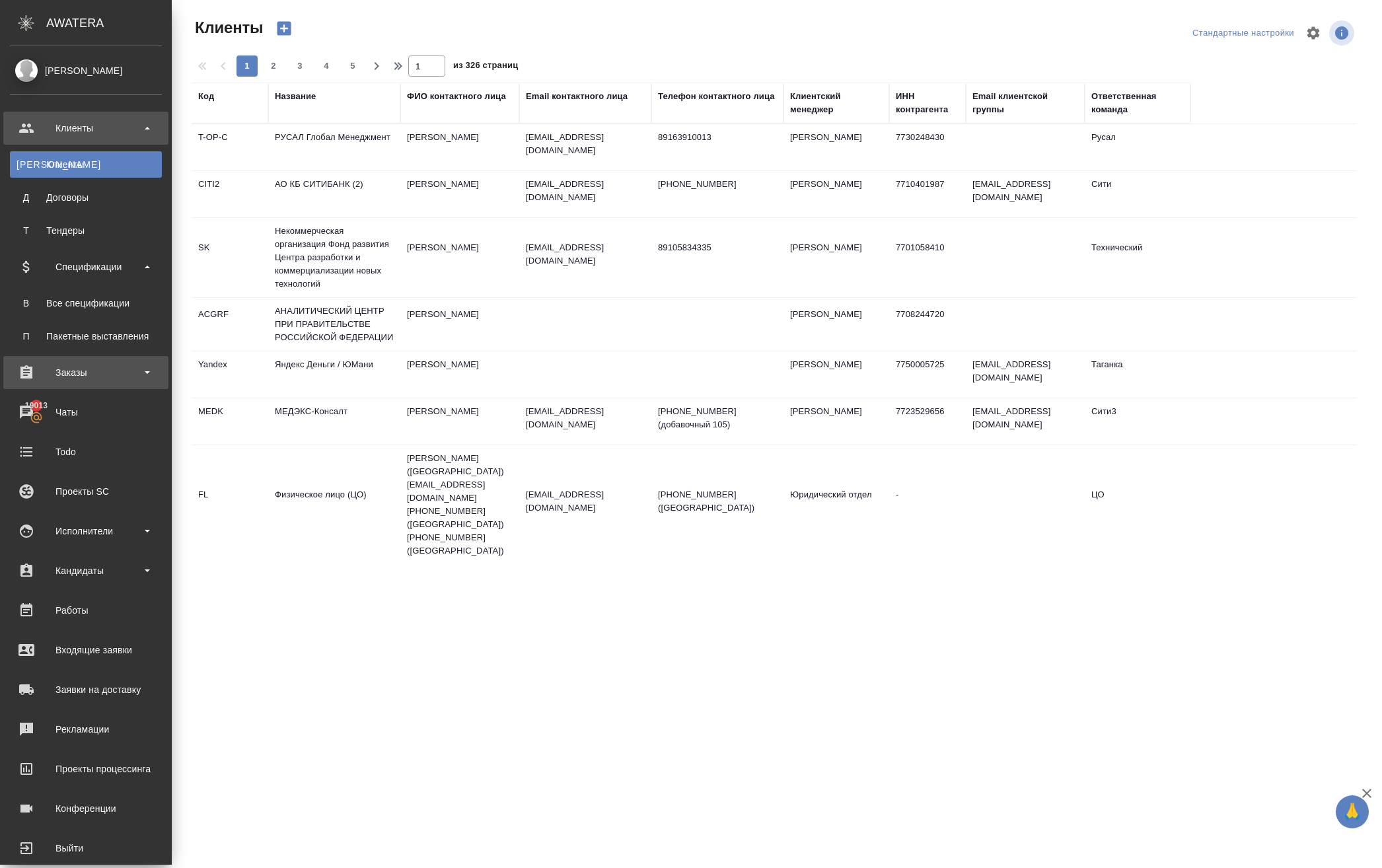 The image size is (1382, 868). What do you see at coordinates (718, 248) in the screenshot?
I see `p: 89105834335` at bounding box center [718, 248].